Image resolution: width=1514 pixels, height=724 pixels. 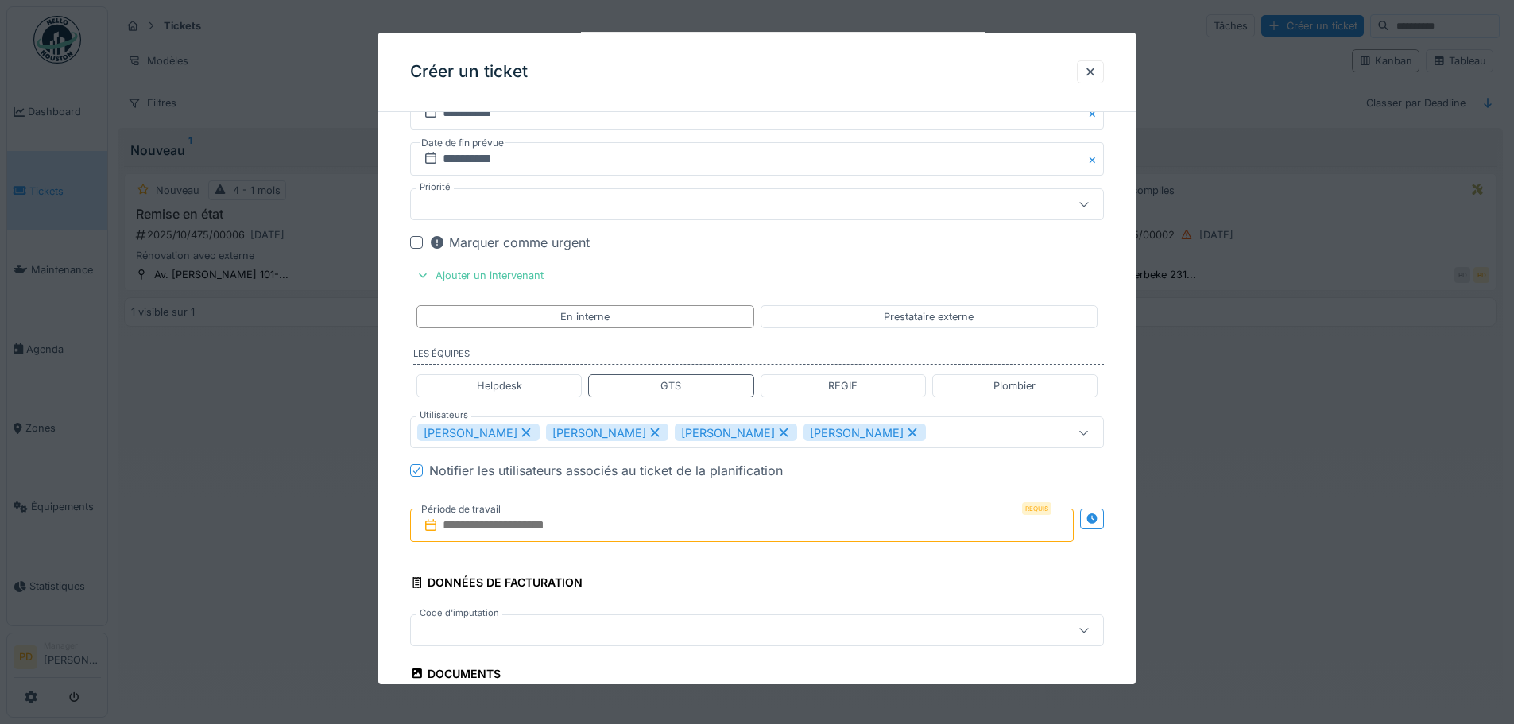 I want to click on div: Prestataire externe, so click(x=929, y=316).